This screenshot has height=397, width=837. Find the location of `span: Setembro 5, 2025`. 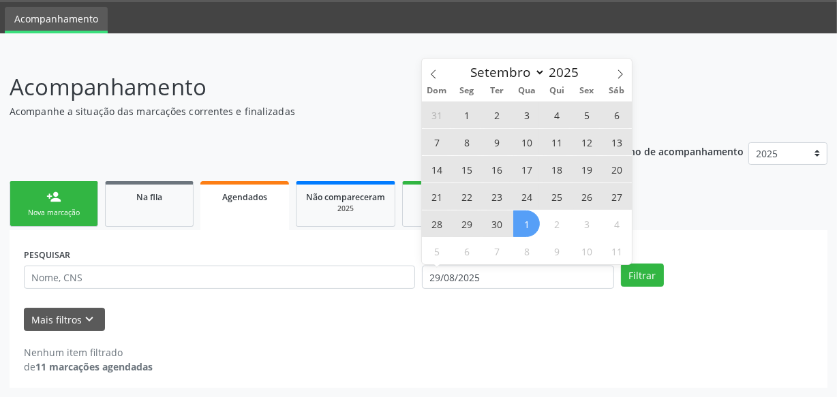

span: Setembro 5, 2025 is located at coordinates (586, 115).